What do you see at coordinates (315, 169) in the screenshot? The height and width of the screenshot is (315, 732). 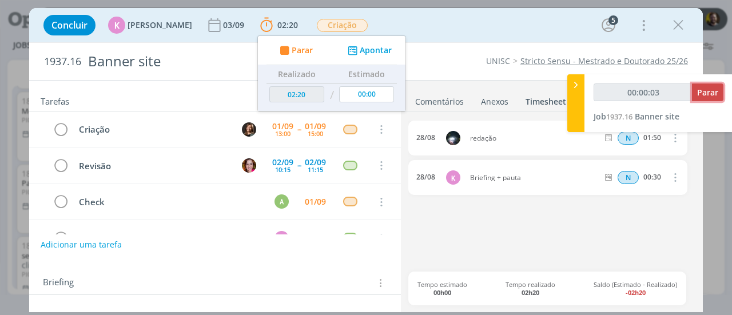 I see `div: 11:15` at bounding box center [315, 169].